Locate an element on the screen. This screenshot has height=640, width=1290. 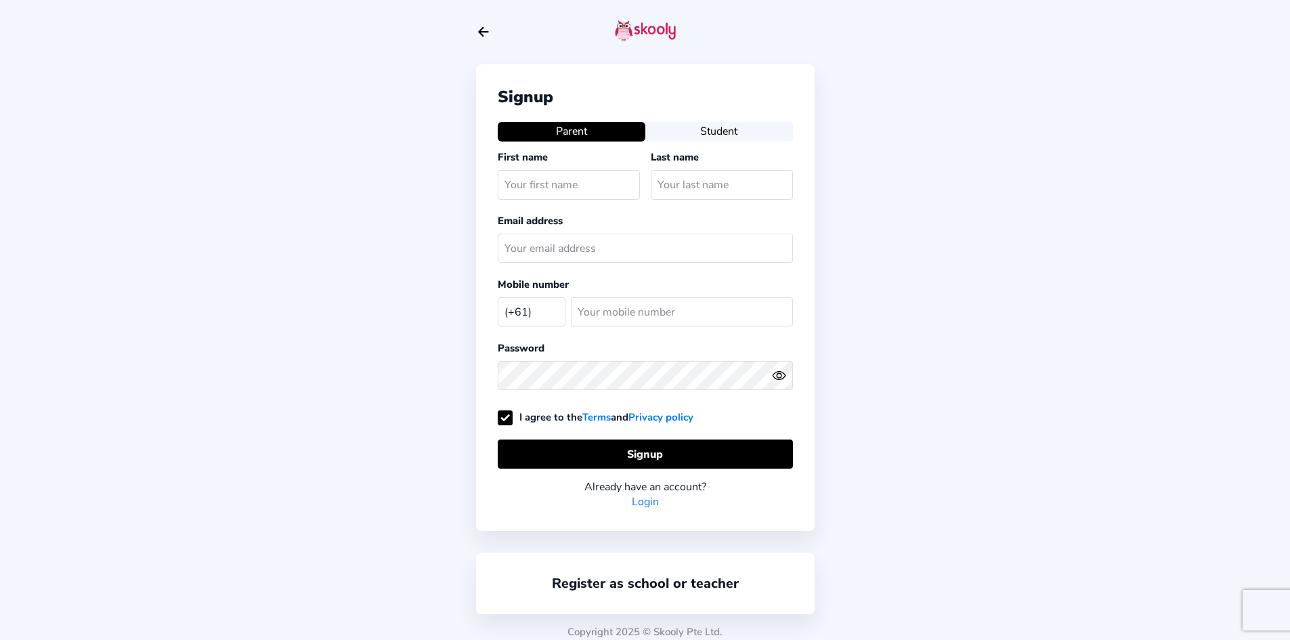
input: Your first name is located at coordinates (569, 184).